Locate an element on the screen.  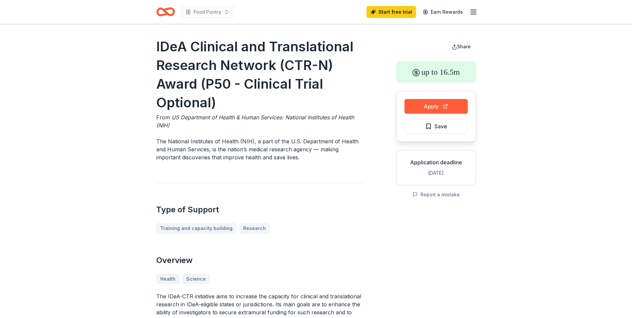
span: US Department of Health & Human Services: National Institutes of Health (NIH) is located at coordinates (255, 121).